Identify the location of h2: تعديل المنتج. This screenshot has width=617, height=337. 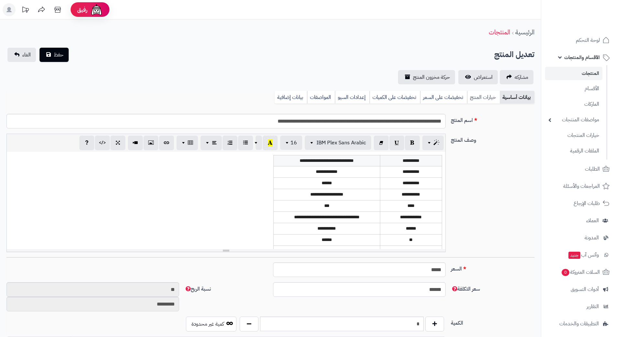
(514, 54).